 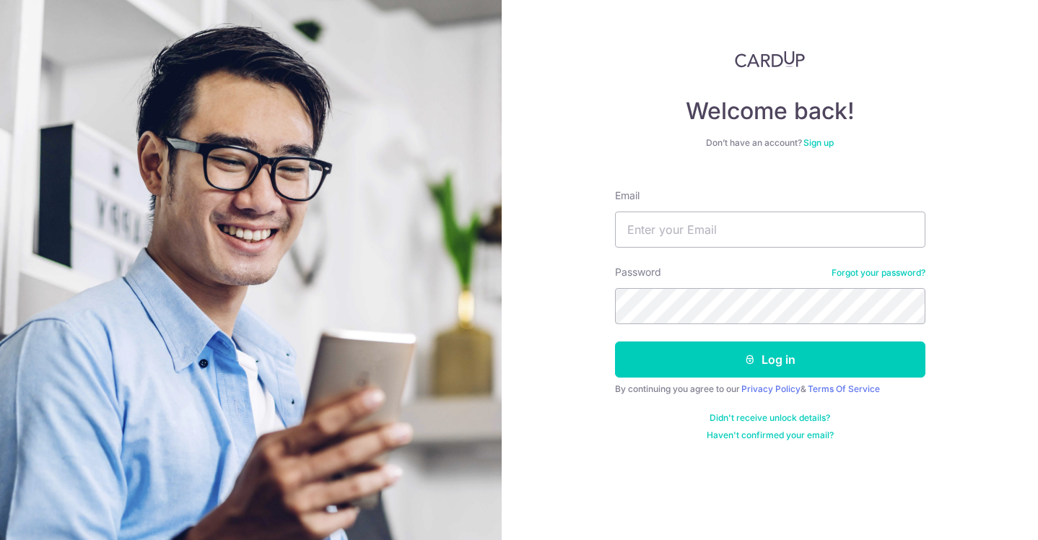 I want to click on label: Email, so click(x=627, y=196).